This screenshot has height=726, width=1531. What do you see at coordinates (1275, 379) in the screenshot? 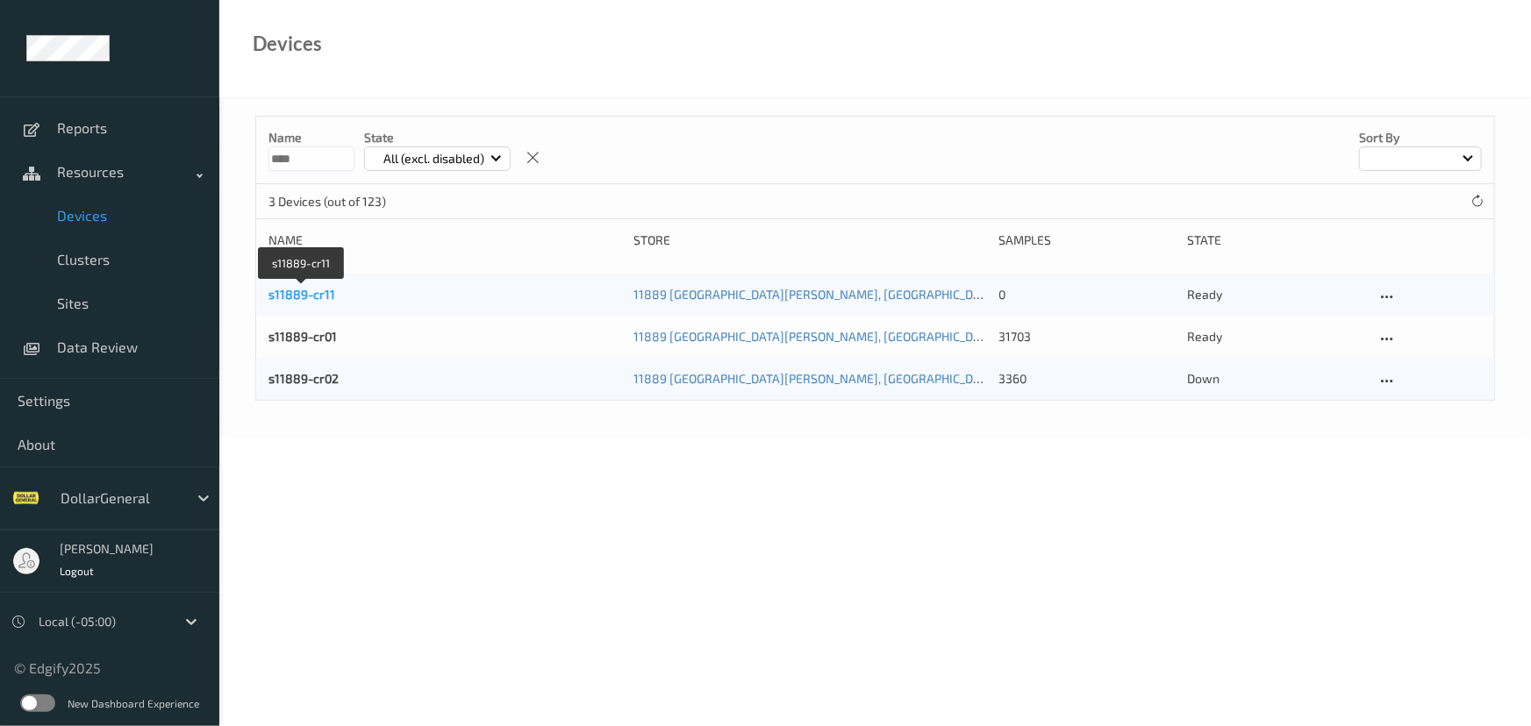
I see `p: down` at bounding box center [1275, 379].